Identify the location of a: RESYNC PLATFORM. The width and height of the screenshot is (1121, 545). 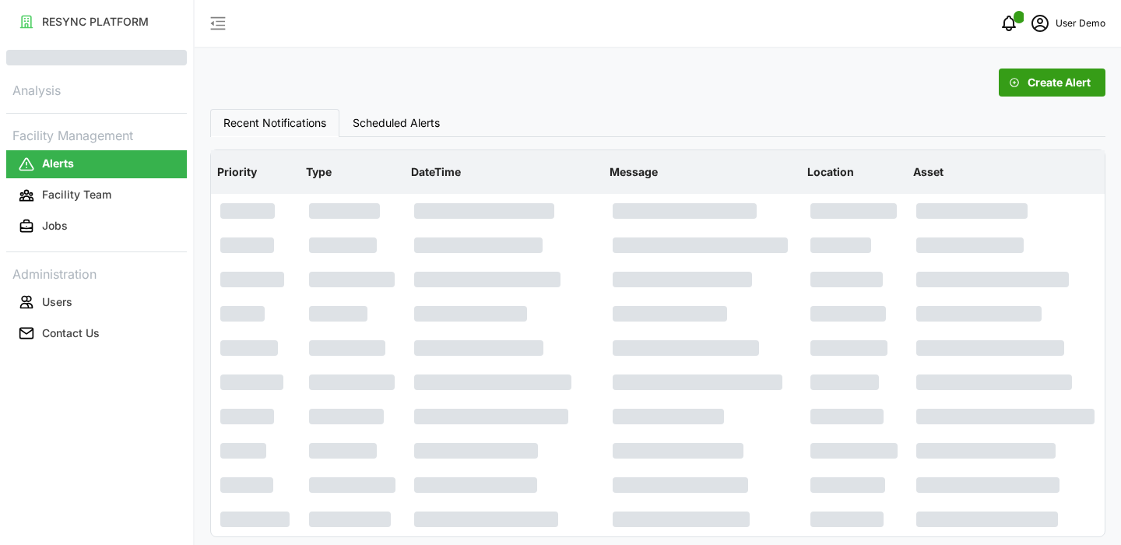
(97, 22).